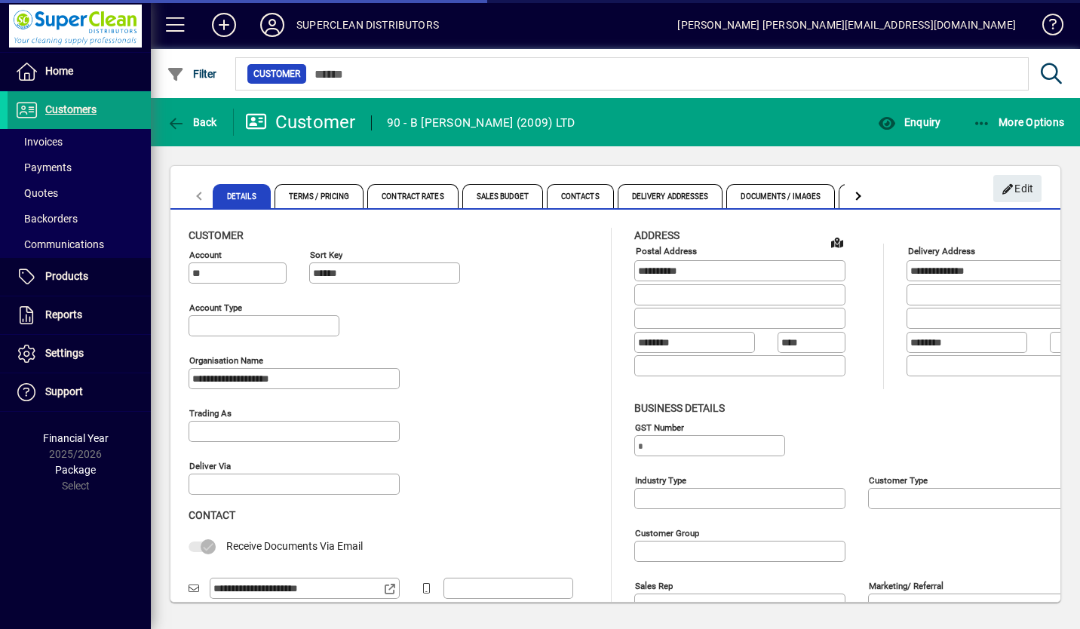  Describe the element at coordinates (216, 308) in the screenshot. I see `mat-label: Account Type` at that location.